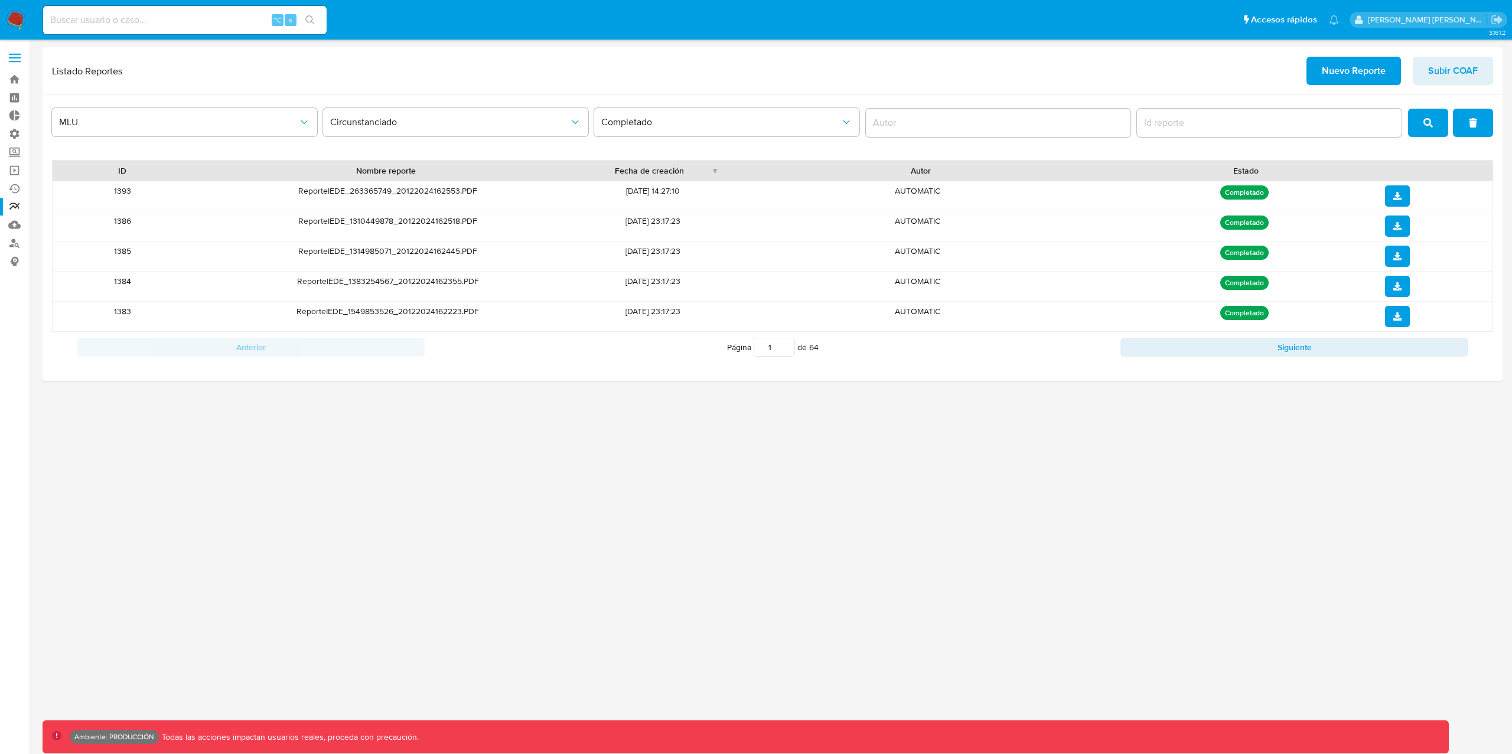  What do you see at coordinates (1496, 19) in the screenshot?
I see `a: Salir` at bounding box center [1496, 19].